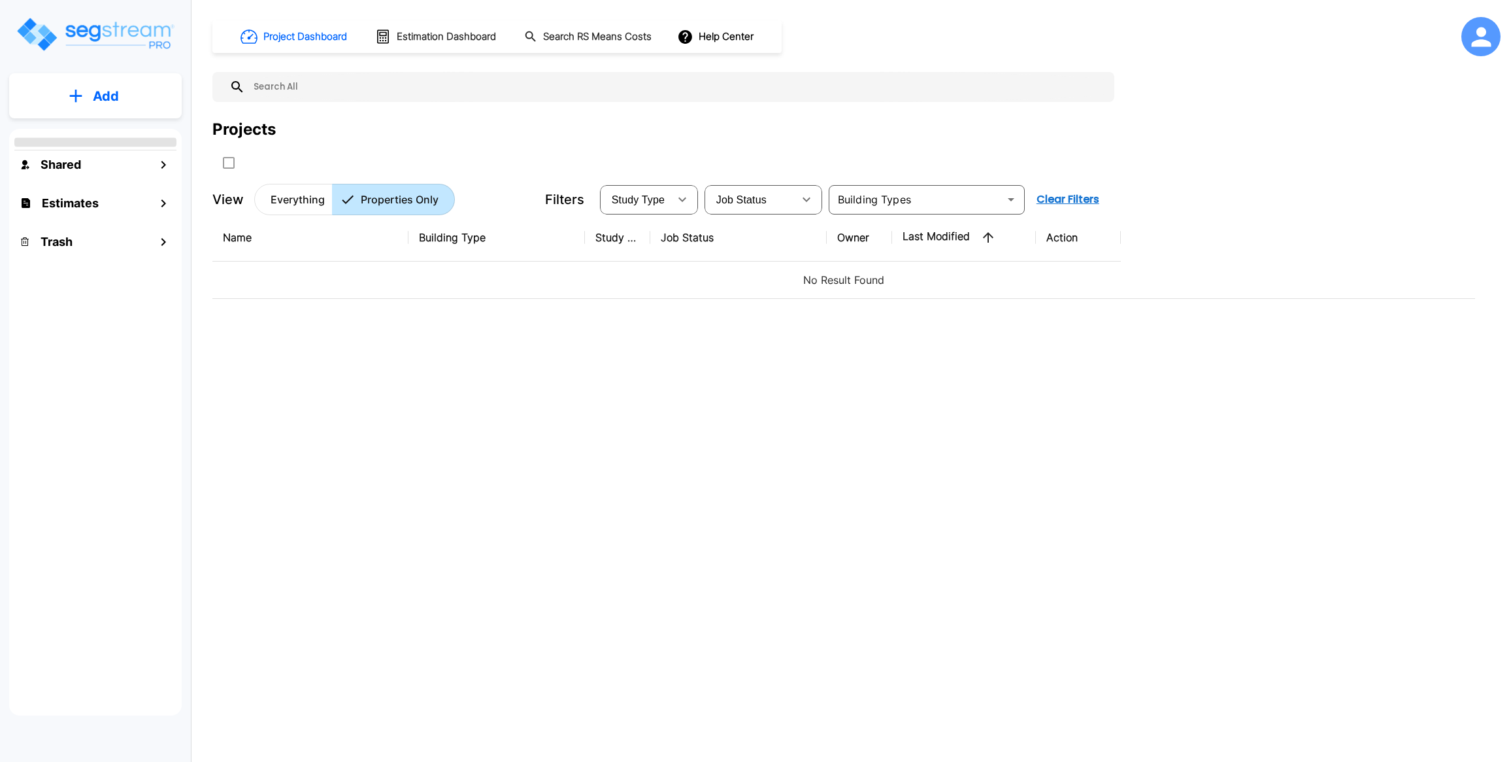 The height and width of the screenshot is (762, 1511). I want to click on p: Properties Only, so click(399, 199).